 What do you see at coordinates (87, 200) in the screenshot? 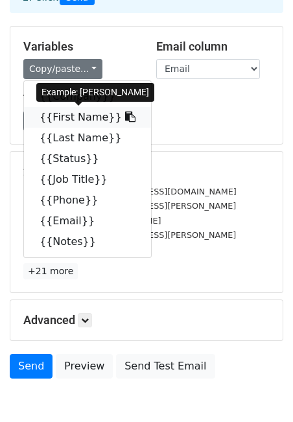
I see `a: {{Phone}}` at bounding box center [87, 200].